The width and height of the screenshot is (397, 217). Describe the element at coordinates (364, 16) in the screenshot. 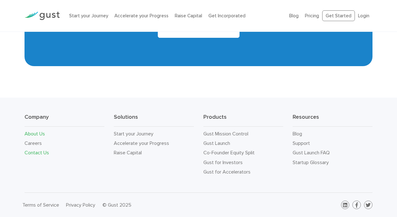

I see `a: Login` at that location.